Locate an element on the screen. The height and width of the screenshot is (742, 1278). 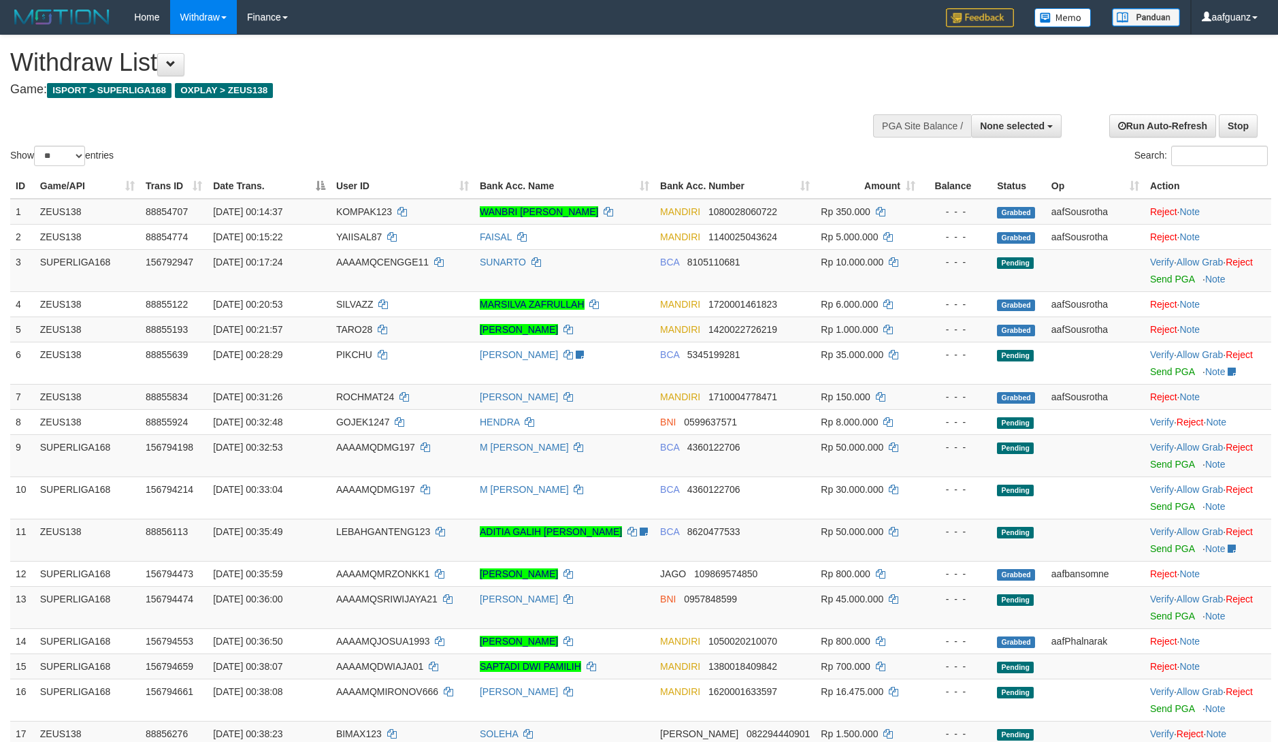
span: 156794659 is located at coordinates (169, 666).